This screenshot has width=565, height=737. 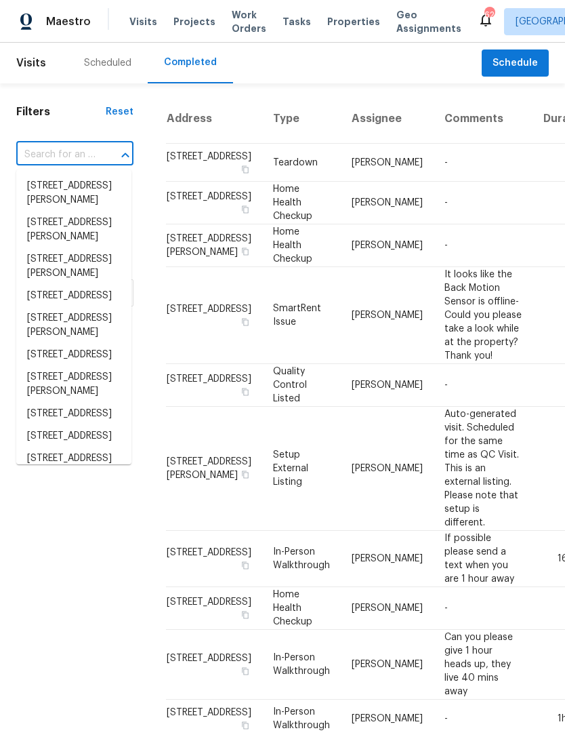 What do you see at coordinates (387, 119) in the screenshot?
I see `th: Assignee` at bounding box center [387, 119].